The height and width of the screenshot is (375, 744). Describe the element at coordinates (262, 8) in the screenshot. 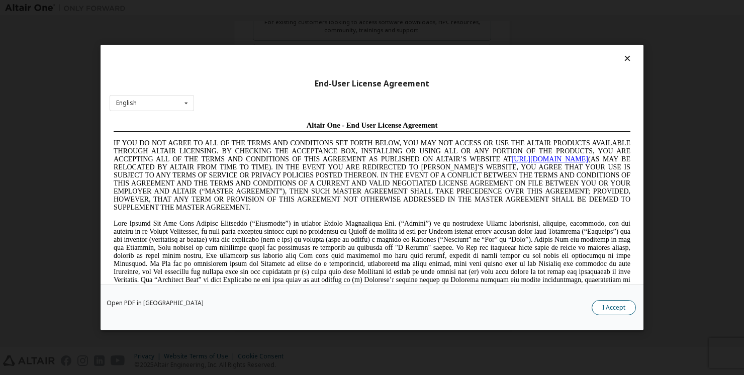

I see `span: Altair One - End User License Agreement` at that location.